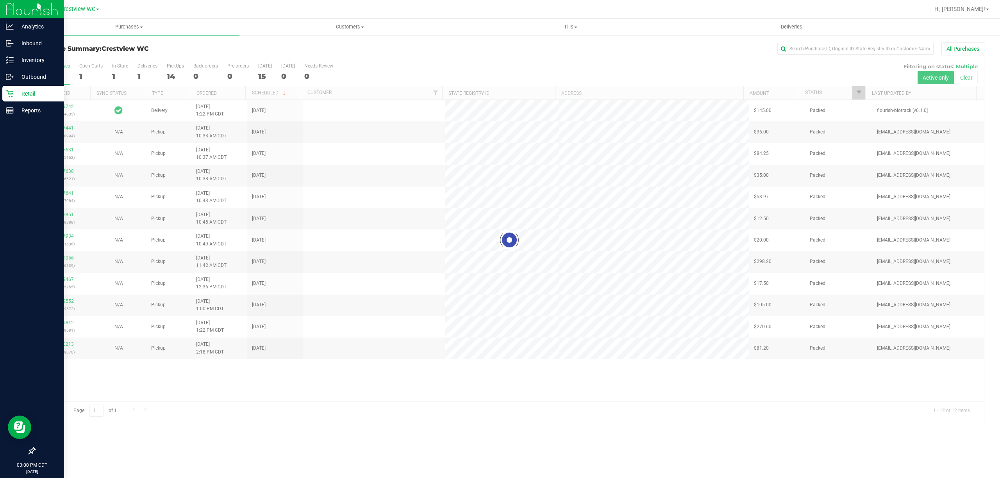 The width and height of the screenshot is (1000, 478). What do you see at coordinates (10, 77) in the screenshot?
I see `inline-svg: Outbound` at bounding box center [10, 77].